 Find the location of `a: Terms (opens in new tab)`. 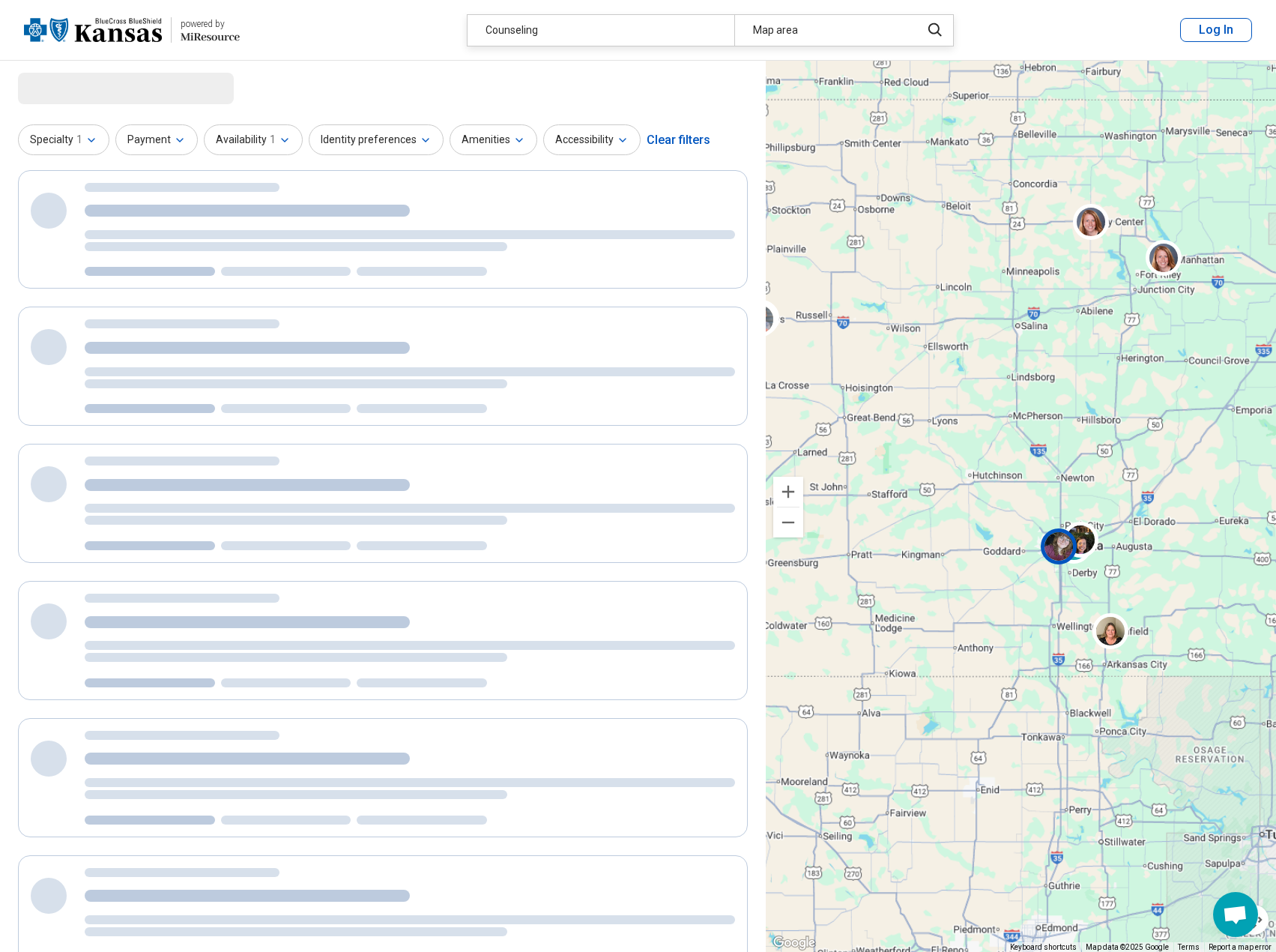

a: Terms (opens in new tab) is located at coordinates (1189, 946).